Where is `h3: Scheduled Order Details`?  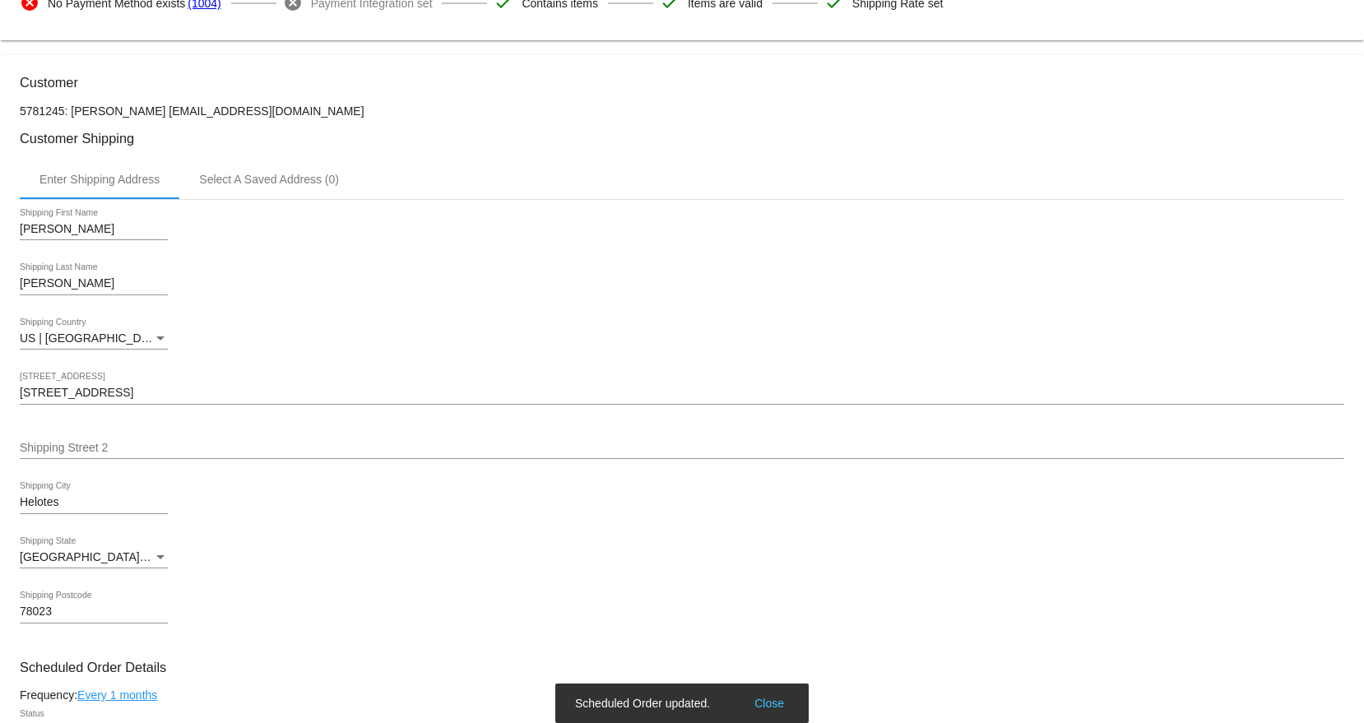 h3: Scheduled Order Details is located at coordinates (682, 667).